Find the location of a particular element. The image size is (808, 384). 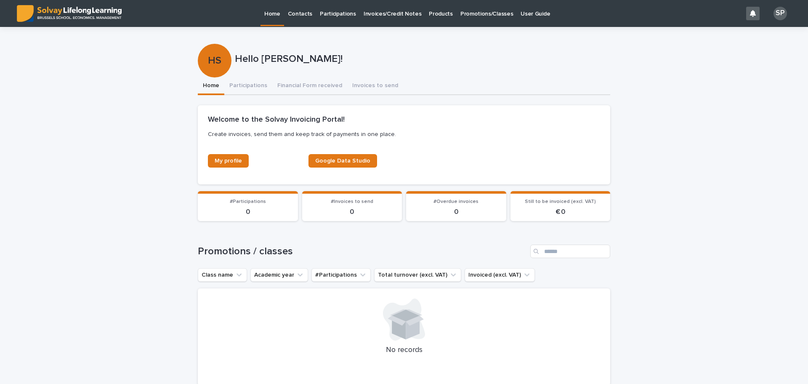

div: SP is located at coordinates (780, 13).